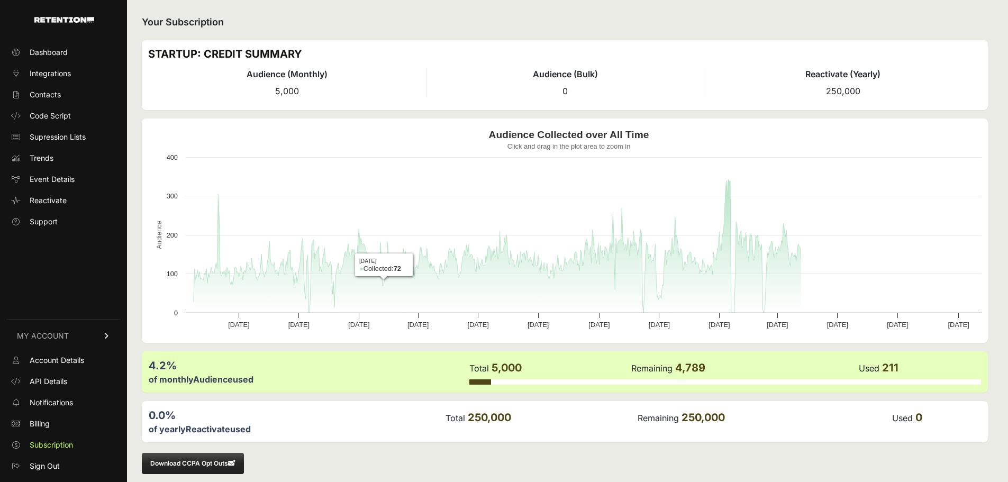  Describe the element at coordinates (44, 466) in the screenshot. I see `span: Sign Out` at that location.